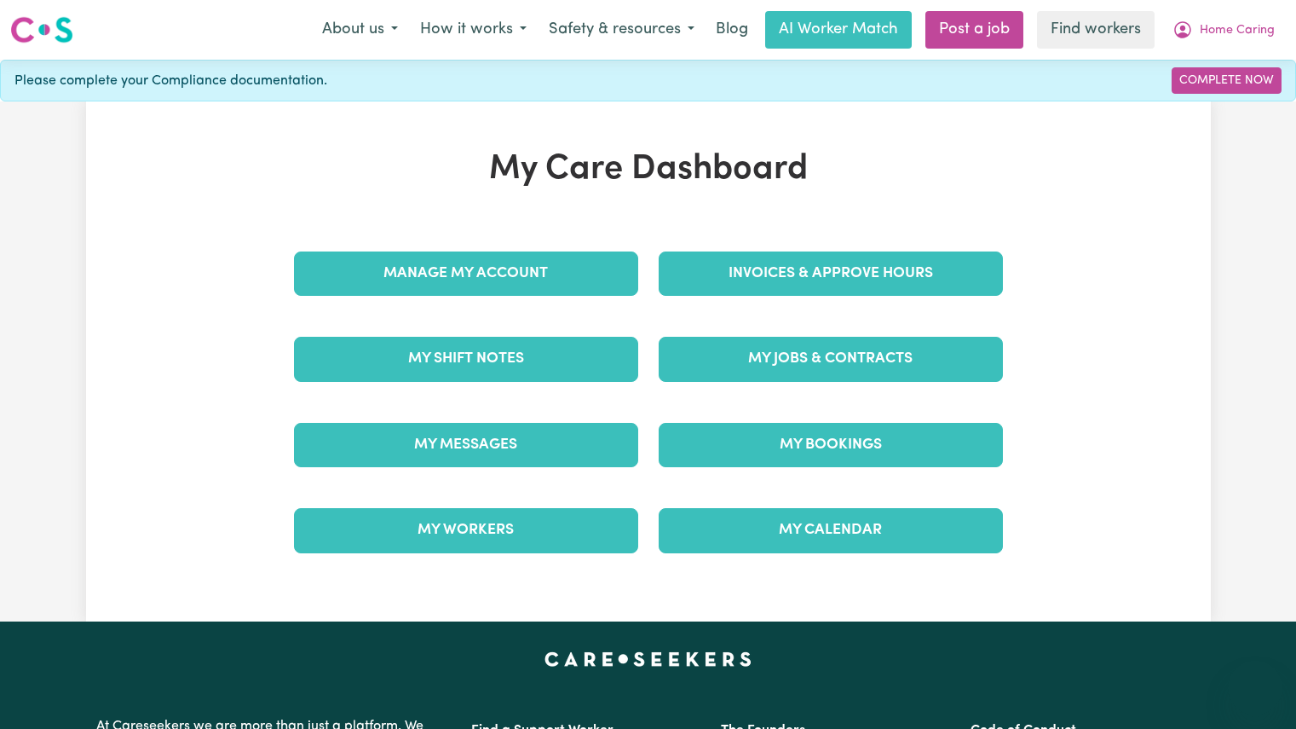 This screenshot has width=1296, height=729. I want to click on a: Post a job, so click(974, 30).